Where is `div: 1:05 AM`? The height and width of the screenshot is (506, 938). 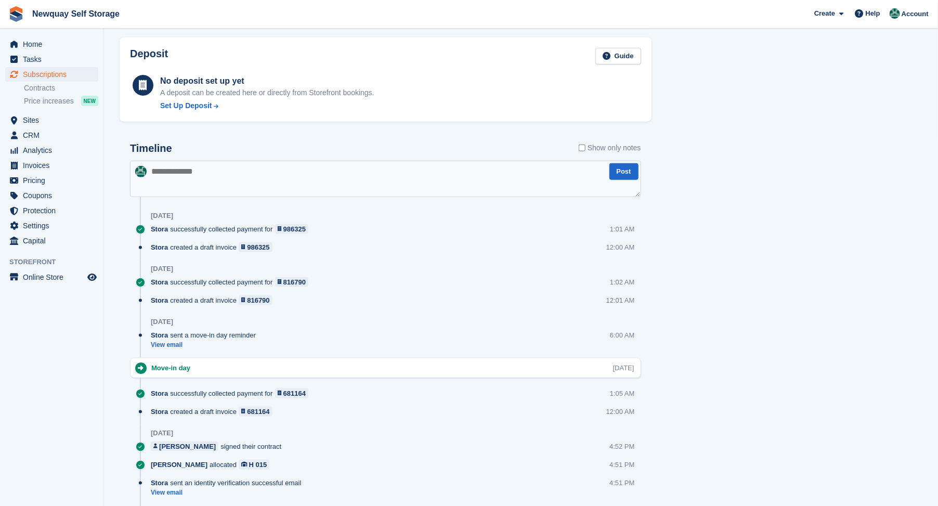
div: 1:05 AM is located at coordinates (623, 393).